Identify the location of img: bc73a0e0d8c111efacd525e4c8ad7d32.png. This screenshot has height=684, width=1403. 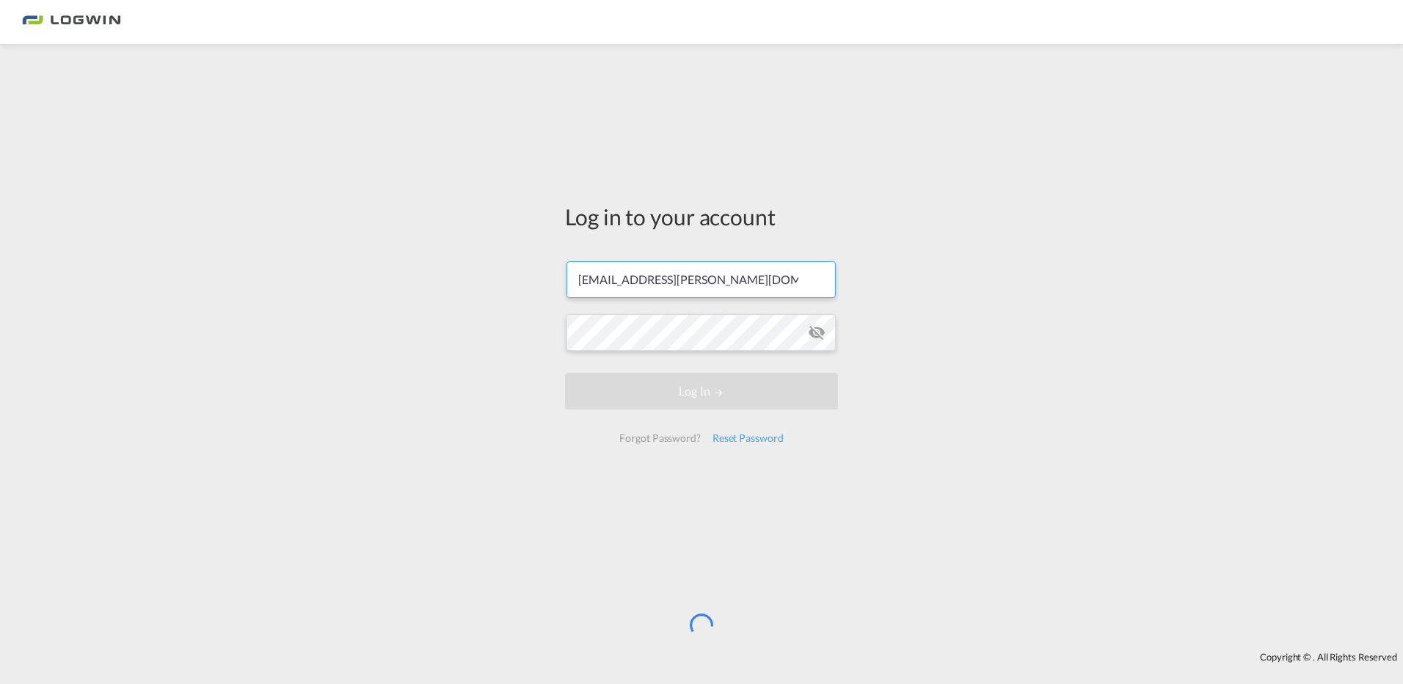
(71, 22).